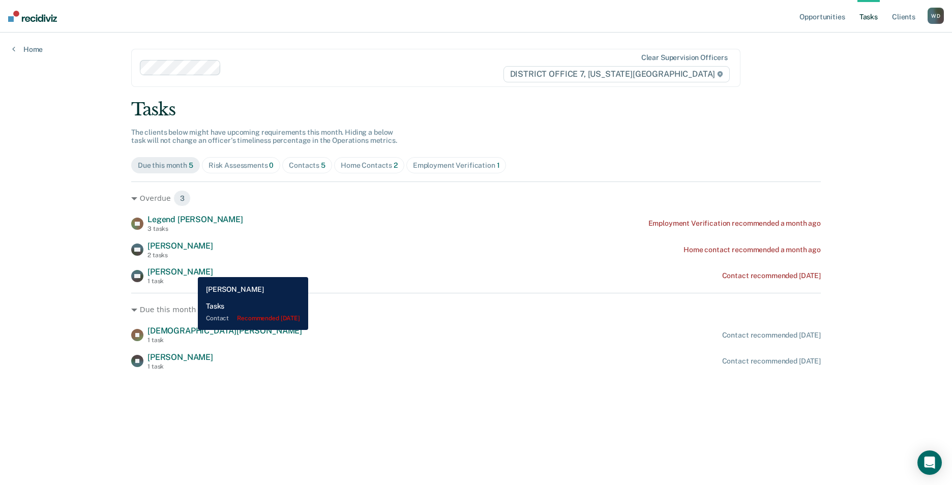 Image resolution: width=952 pixels, height=485 pixels. What do you see at coordinates (271, 165) in the screenshot?
I see `span: 0` at bounding box center [271, 165].